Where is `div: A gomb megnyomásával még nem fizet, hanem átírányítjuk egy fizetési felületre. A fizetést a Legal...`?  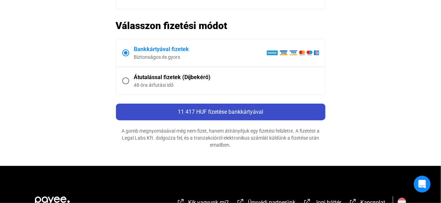
div: A gomb megnyomásával még nem fizet, hanem átírányítjuk egy fizetési felületre. A fizetést a Legal... is located at coordinates (221, 138).